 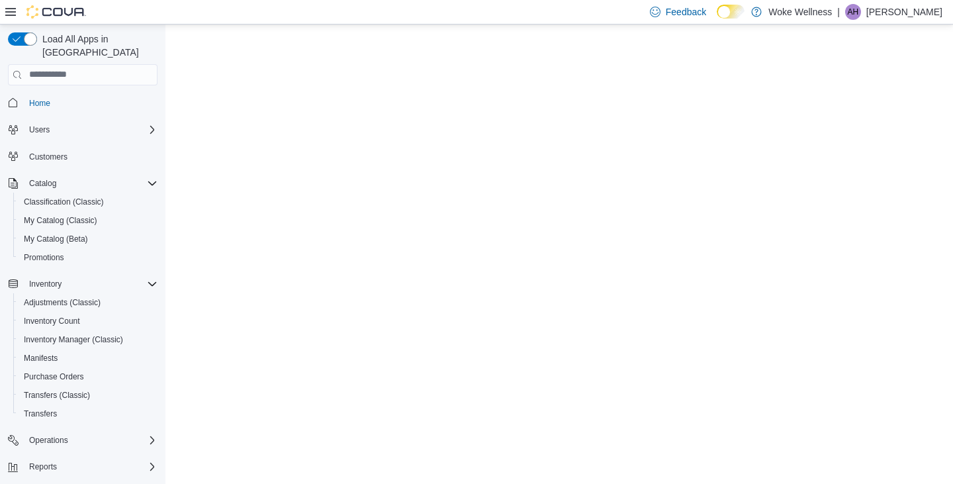 I want to click on a: Promotions, so click(x=44, y=258).